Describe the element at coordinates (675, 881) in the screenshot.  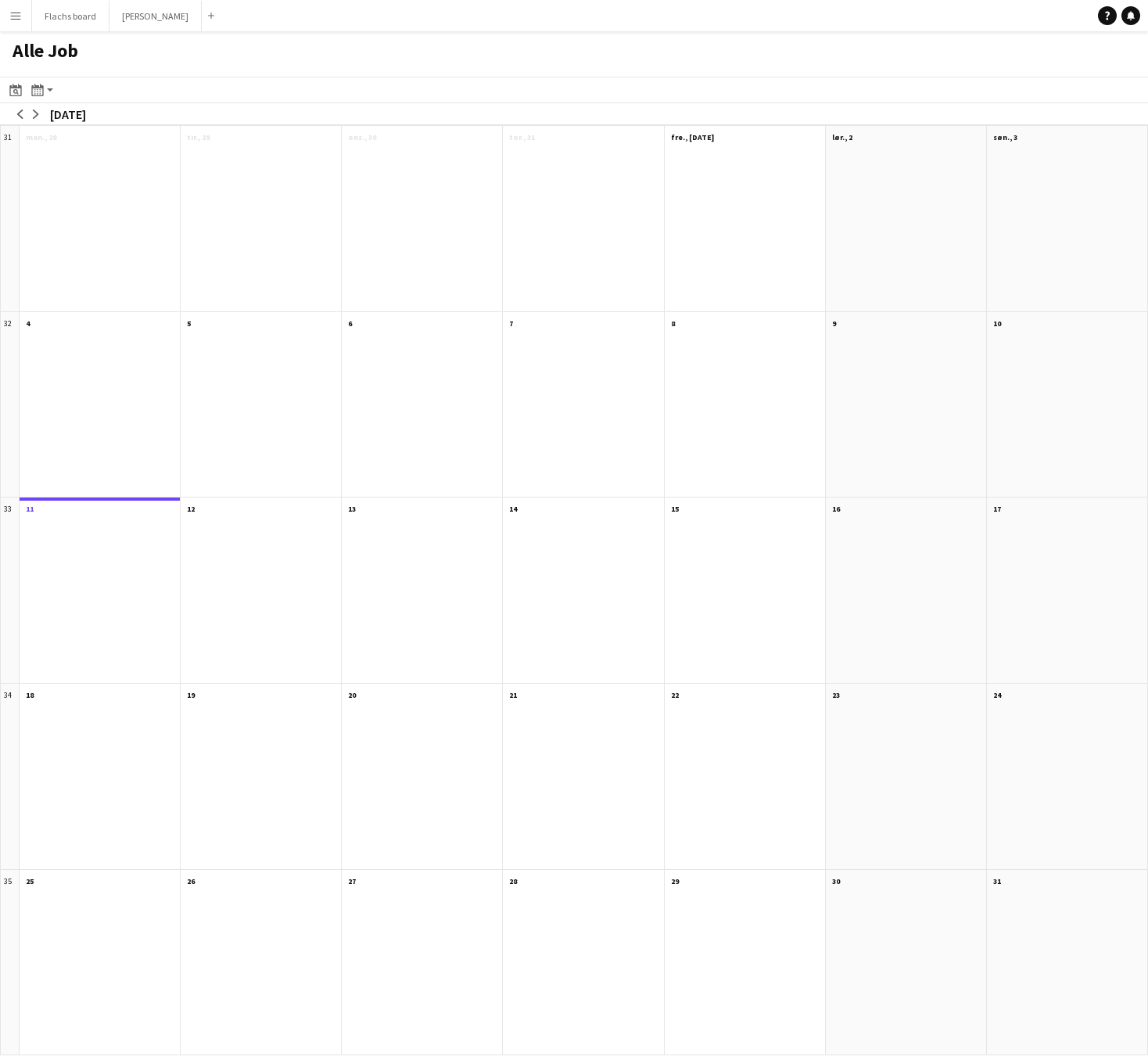
I see `span: 29` at that location.